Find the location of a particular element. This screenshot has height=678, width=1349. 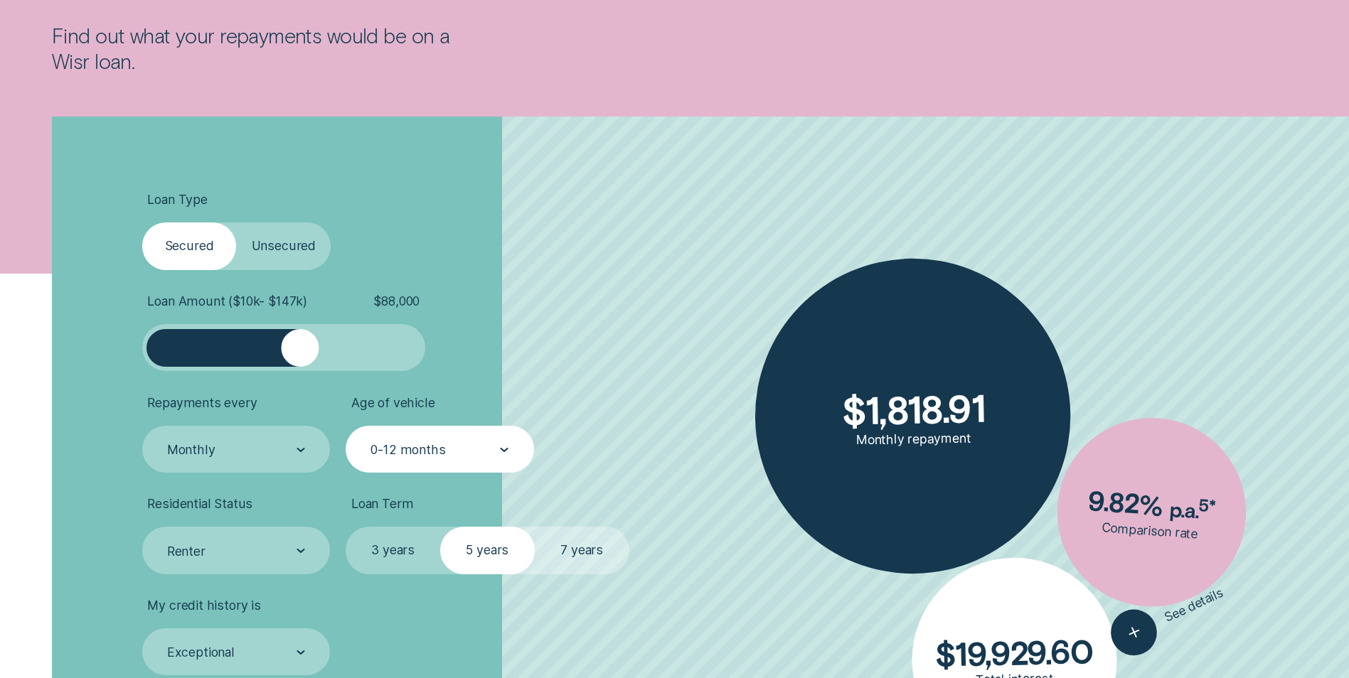

label: Secured is located at coordinates (189, 246).